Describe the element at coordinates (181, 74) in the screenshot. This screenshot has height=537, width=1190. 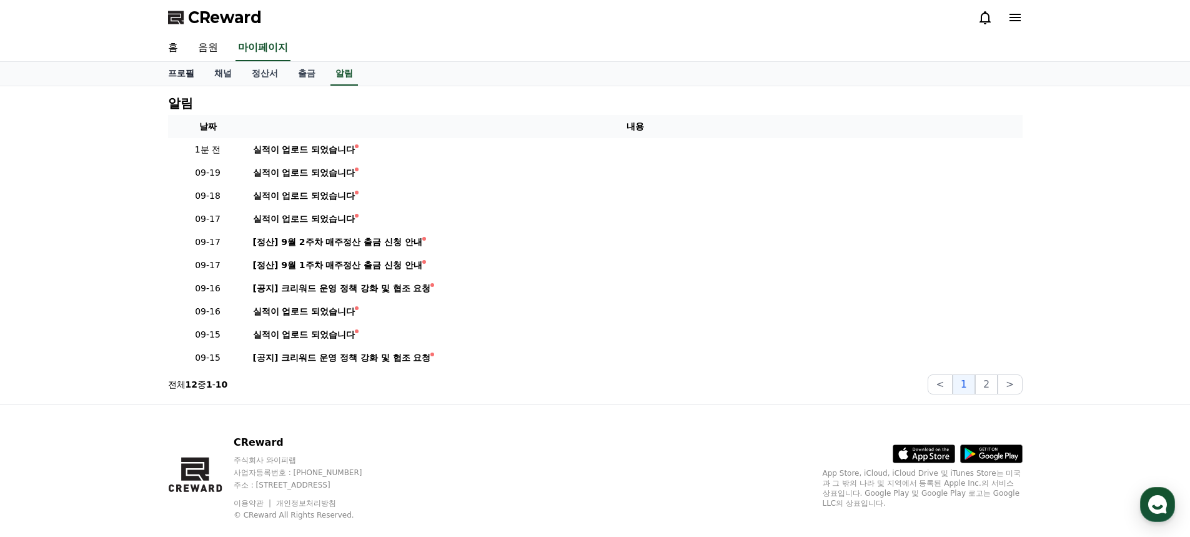
I see `a: 프로필` at that location.